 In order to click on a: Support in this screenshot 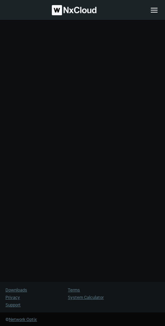, I will do `click(13, 305)`.